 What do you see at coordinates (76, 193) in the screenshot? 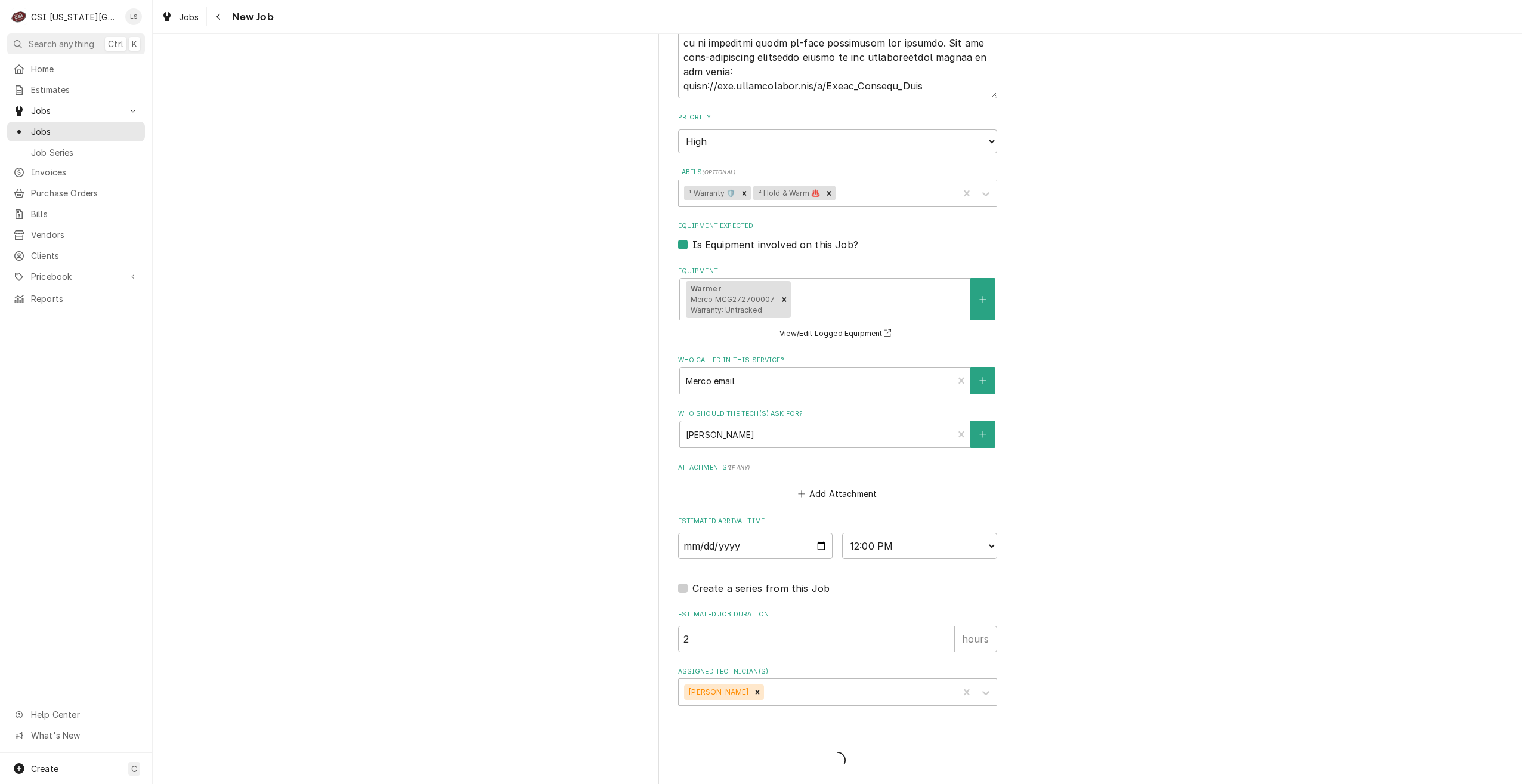
I see `a: Purchase Orders` at bounding box center [76, 193].